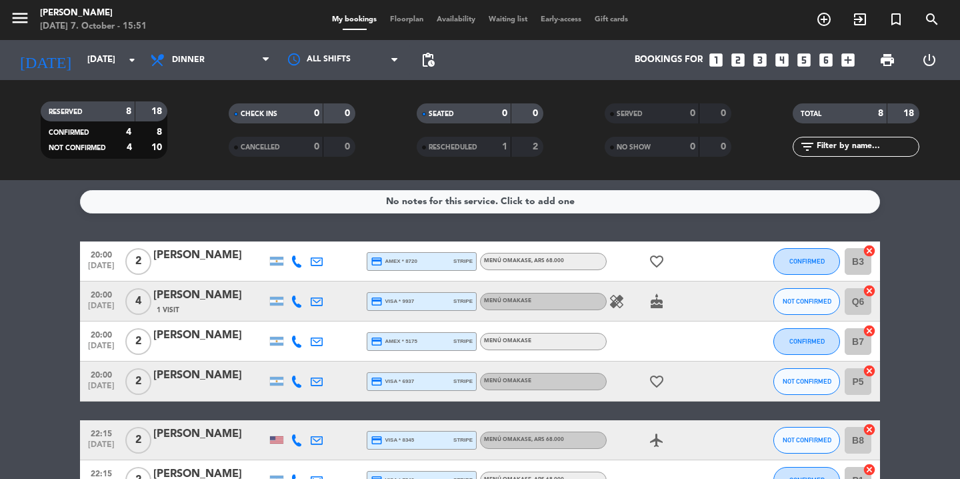  What do you see at coordinates (657, 301) in the screenshot?
I see `i: cake` at bounding box center [657, 301].